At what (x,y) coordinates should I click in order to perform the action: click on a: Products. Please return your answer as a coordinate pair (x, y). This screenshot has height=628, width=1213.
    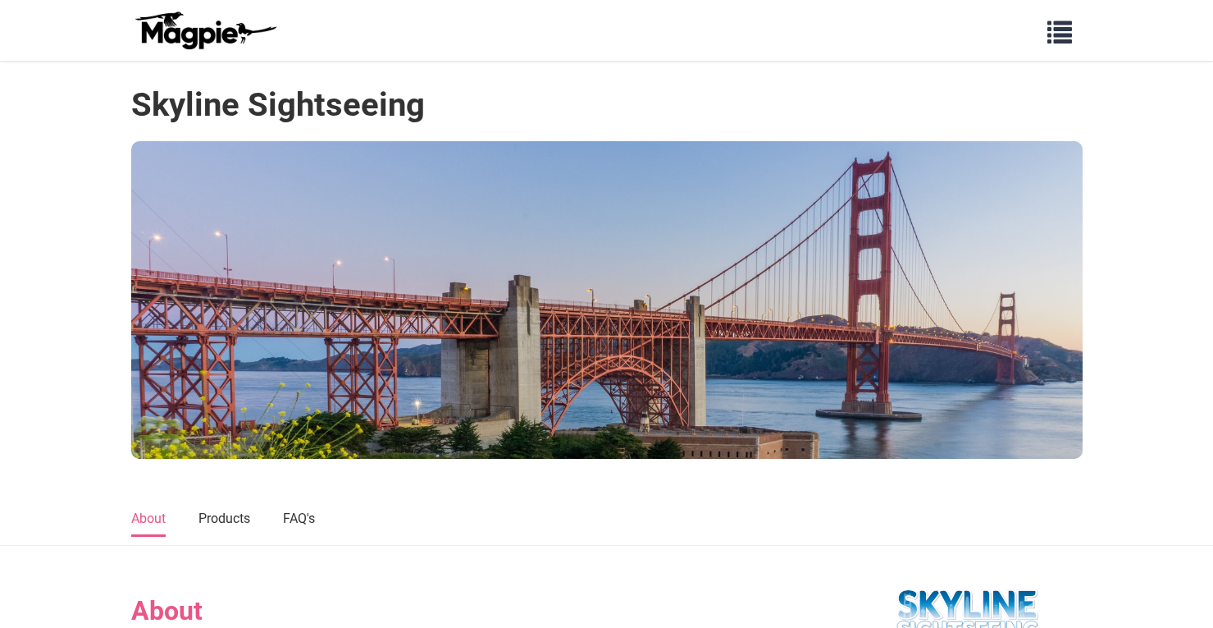
    Looking at the image, I should click on (224, 519).